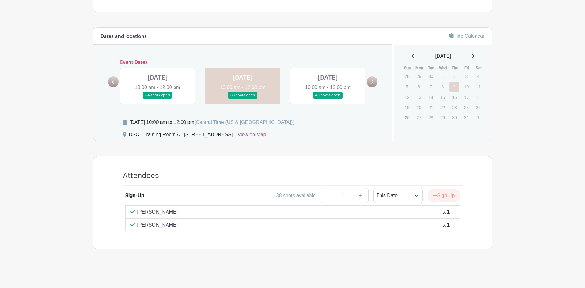  Describe the element at coordinates (243, 62) in the screenshot. I see `h6: Event Dates` at that location.